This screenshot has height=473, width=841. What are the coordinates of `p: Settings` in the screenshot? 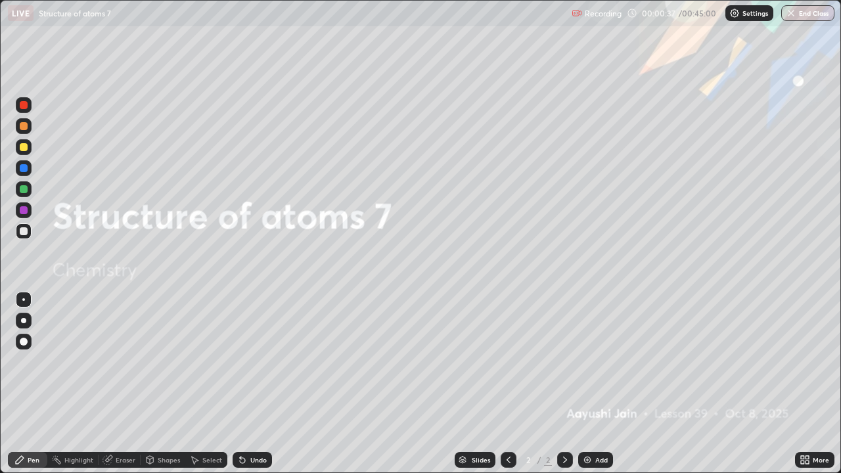 It's located at (755, 13).